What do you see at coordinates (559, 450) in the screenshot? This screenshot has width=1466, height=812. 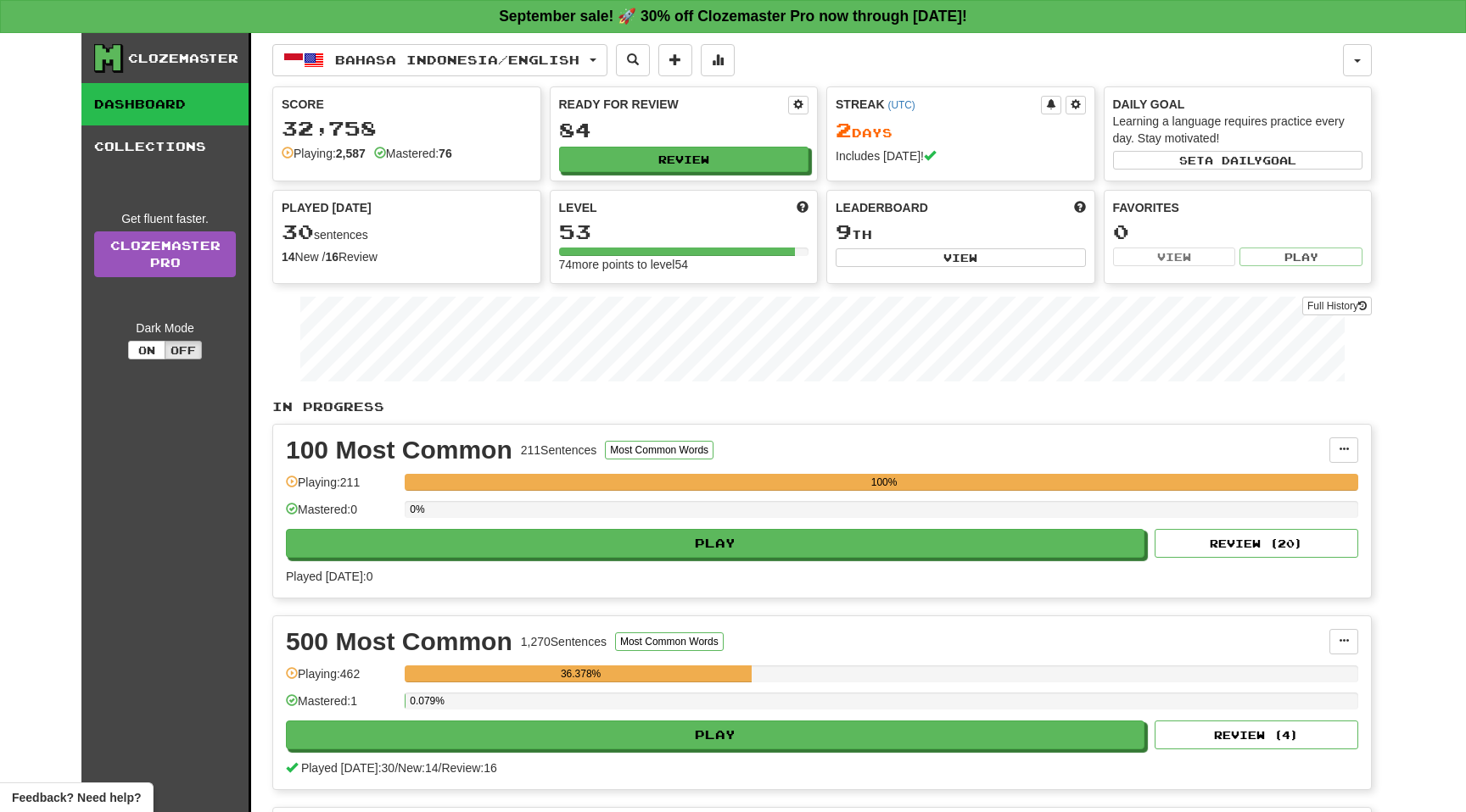 I see `div: 211 Sentences` at bounding box center [559, 450].